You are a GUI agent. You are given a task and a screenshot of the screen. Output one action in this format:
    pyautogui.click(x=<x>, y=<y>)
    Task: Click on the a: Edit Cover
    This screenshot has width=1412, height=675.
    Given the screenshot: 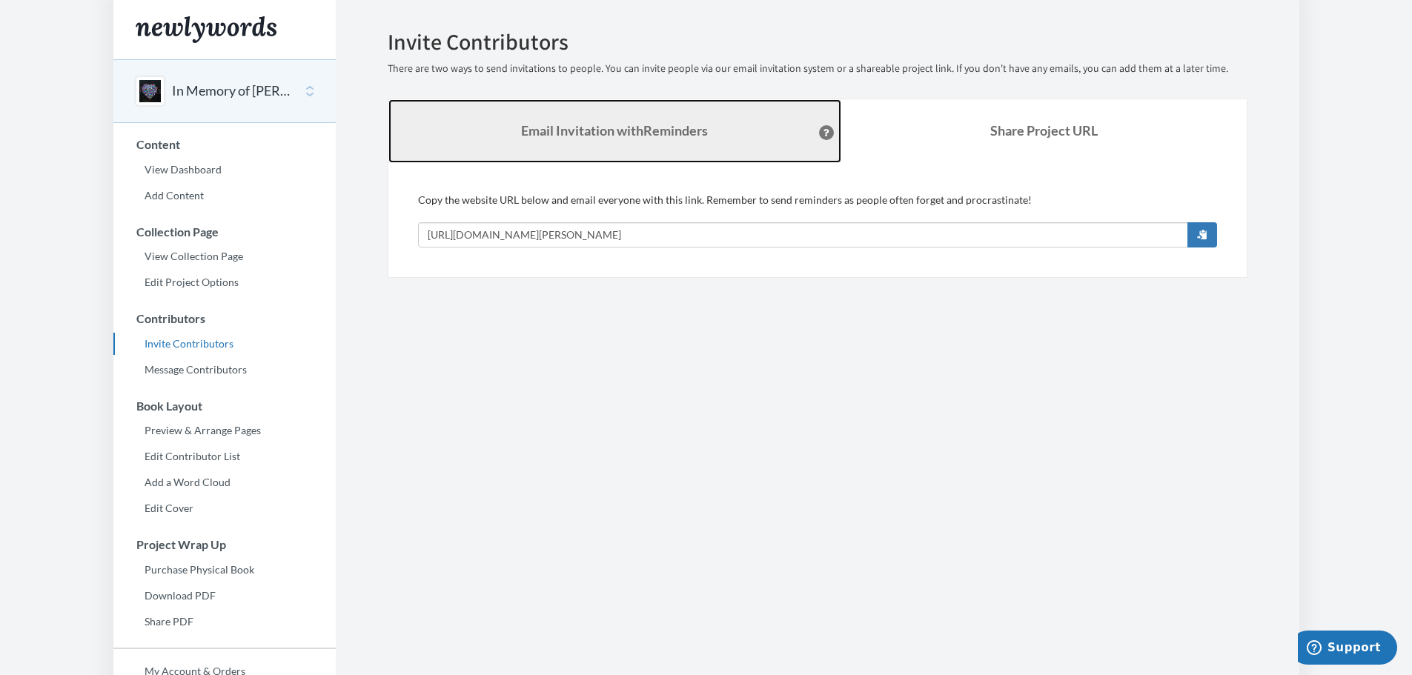 What is the action you would take?
    pyautogui.click(x=225, y=509)
    